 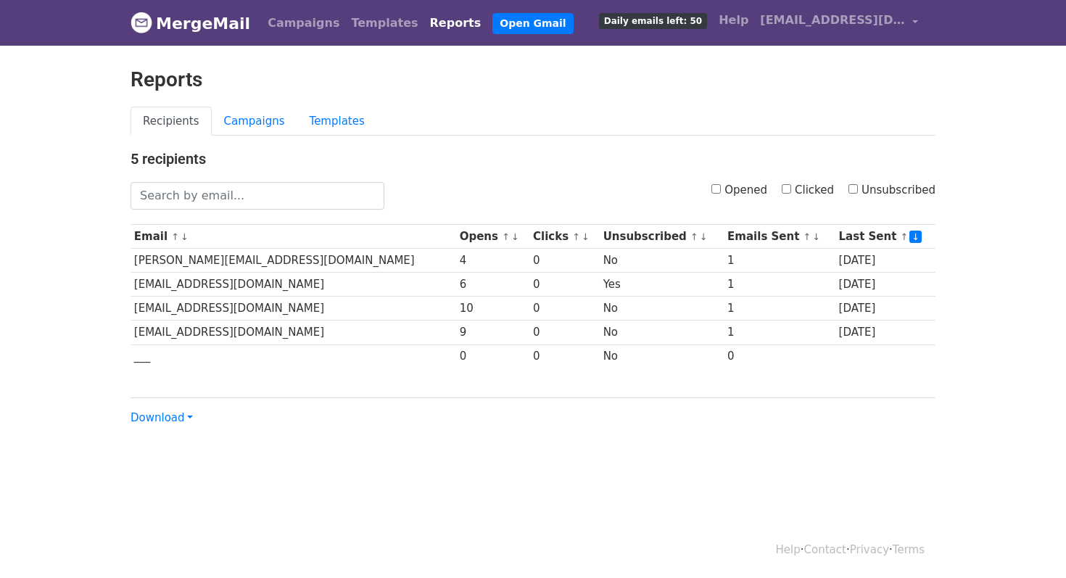 I want to click on a: Open Gmail, so click(x=532, y=23).